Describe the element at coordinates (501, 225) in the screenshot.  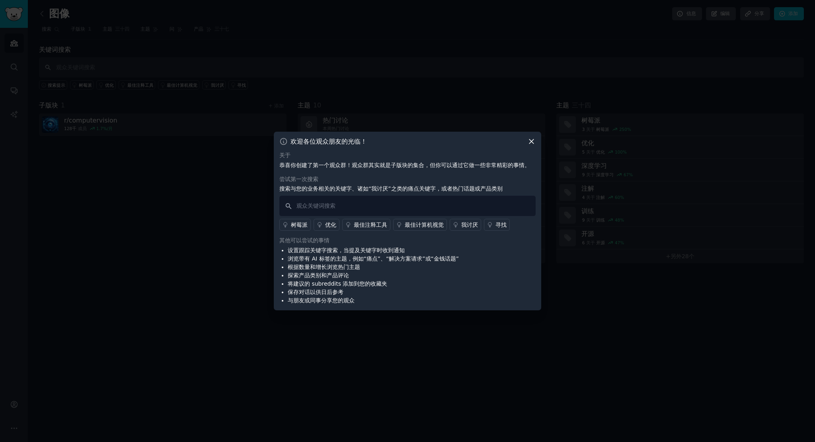
I see `font: 寻找` at that location.